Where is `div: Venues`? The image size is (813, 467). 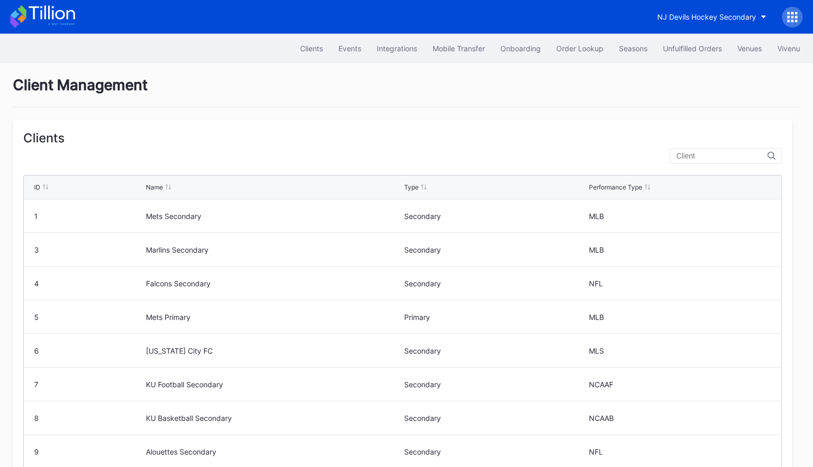 div: Venues is located at coordinates (749, 48).